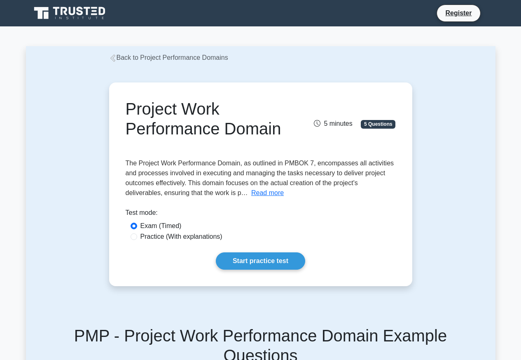  I want to click on label: Exam (Timed), so click(161, 226).